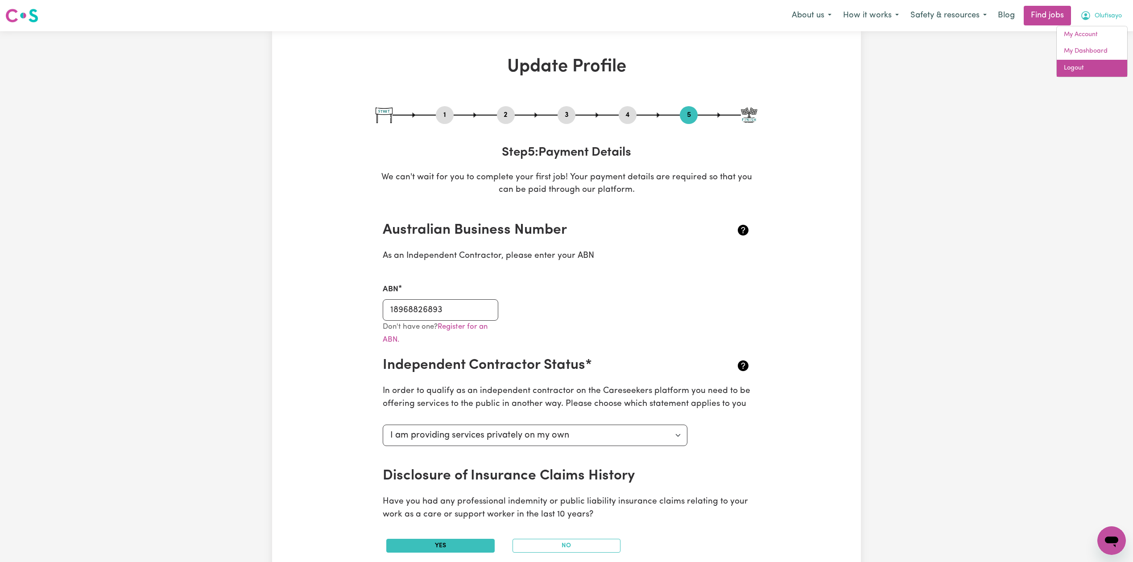 Image resolution: width=1133 pixels, height=562 pixels. Describe the element at coordinates (1092, 35) in the screenshot. I see `a: My Account` at that location.